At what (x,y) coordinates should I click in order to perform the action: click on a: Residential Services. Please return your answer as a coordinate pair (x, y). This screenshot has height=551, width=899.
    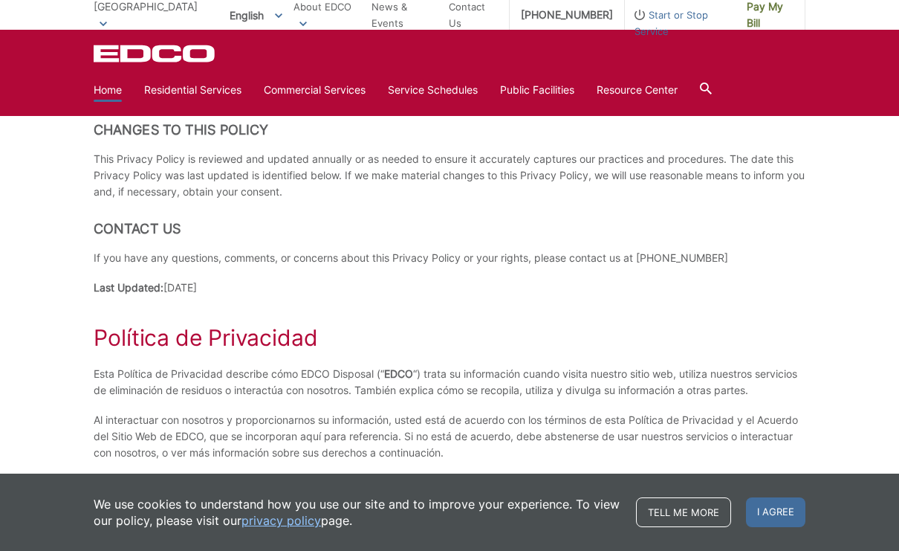
    Looking at the image, I should click on (192, 90).